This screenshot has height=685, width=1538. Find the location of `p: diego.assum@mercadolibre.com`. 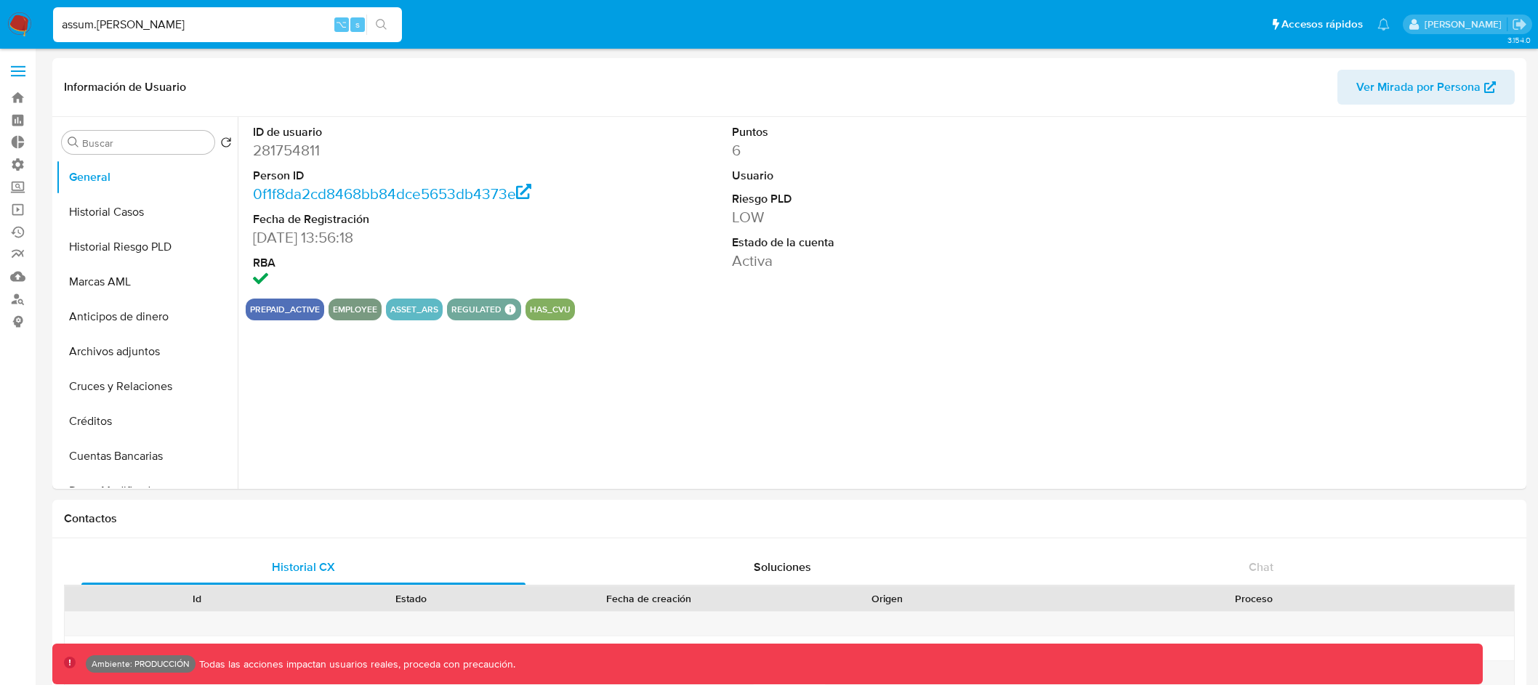

p: diego.assum@mercadolibre.com is located at coordinates (1465, 24).